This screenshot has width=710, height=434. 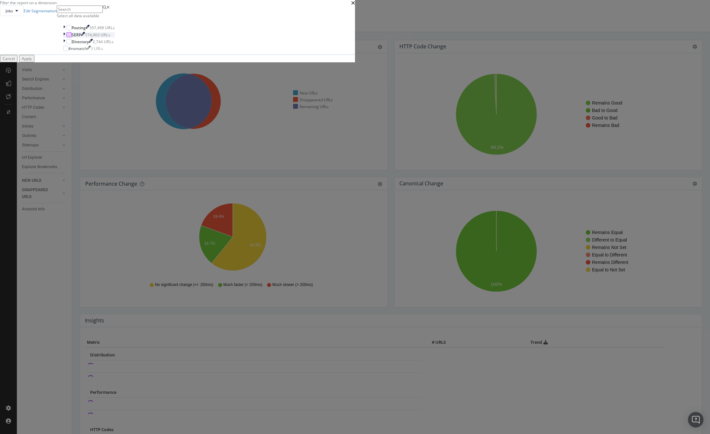 What do you see at coordinates (76, 35) in the screenshot?
I see `div: SERP` at bounding box center [76, 35].